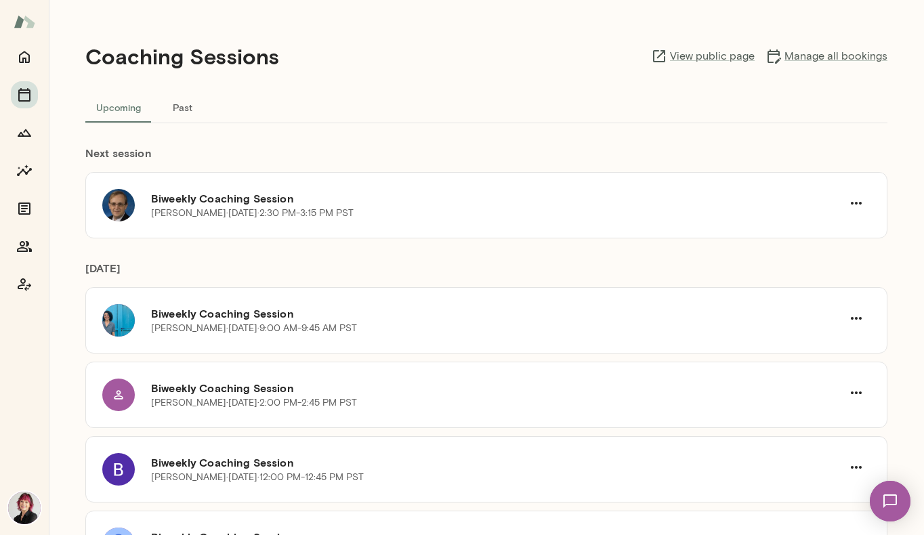 The height and width of the screenshot is (535, 924). I want to click on button: Coach app, so click(24, 284).